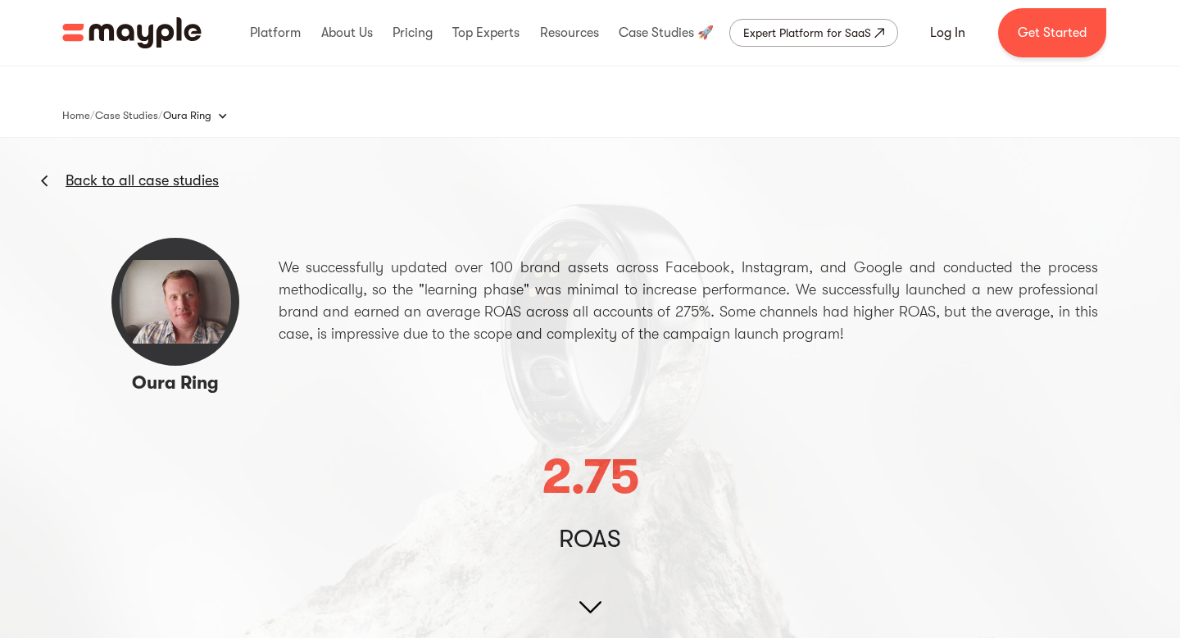 The height and width of the screenshot is (638, 1180). What do you see at coordinates (142, 180) in the screenshot?
I see `a: Back to all case studies` at bounding box center [142, 180].